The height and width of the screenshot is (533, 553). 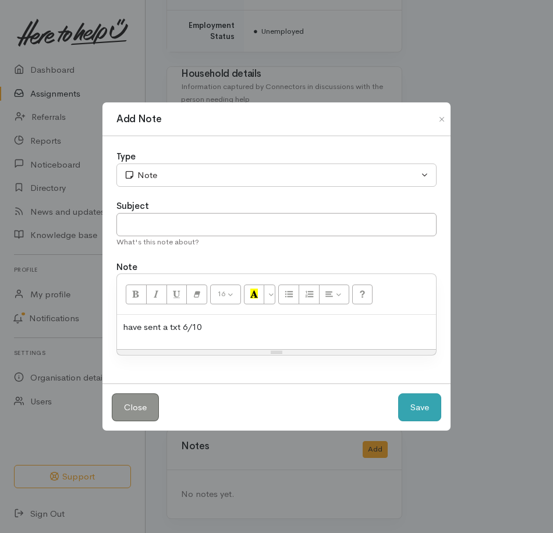 What do you see at coordinates (255, 295) in the screenshot?
I see `button: Recent Color` at bounding box center [255, 295].